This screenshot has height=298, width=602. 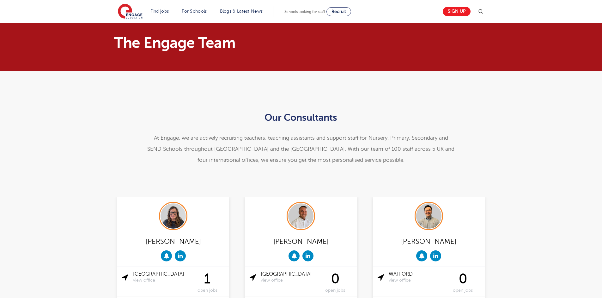 What do you see at coordinates (237, 43) in the screenshot?
I see `h1: The Engage Team` at bounding box center [237, 43].